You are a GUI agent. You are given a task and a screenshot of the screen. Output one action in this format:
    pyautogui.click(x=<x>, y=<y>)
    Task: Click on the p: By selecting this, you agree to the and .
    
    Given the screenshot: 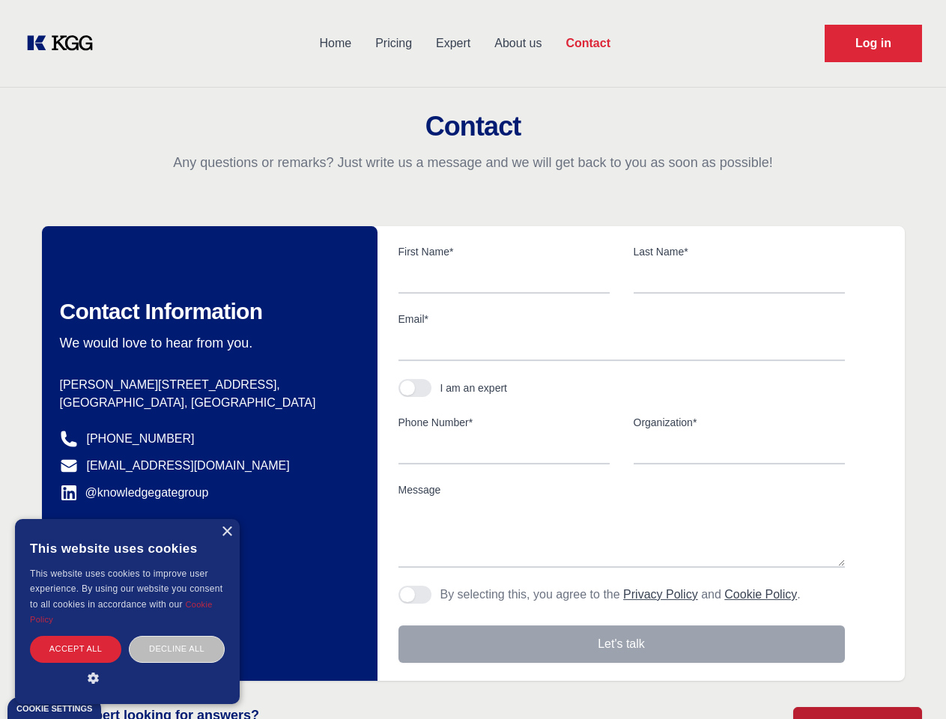 What is the action you would take?
    pyautogui.click(x=620, y=595)
    